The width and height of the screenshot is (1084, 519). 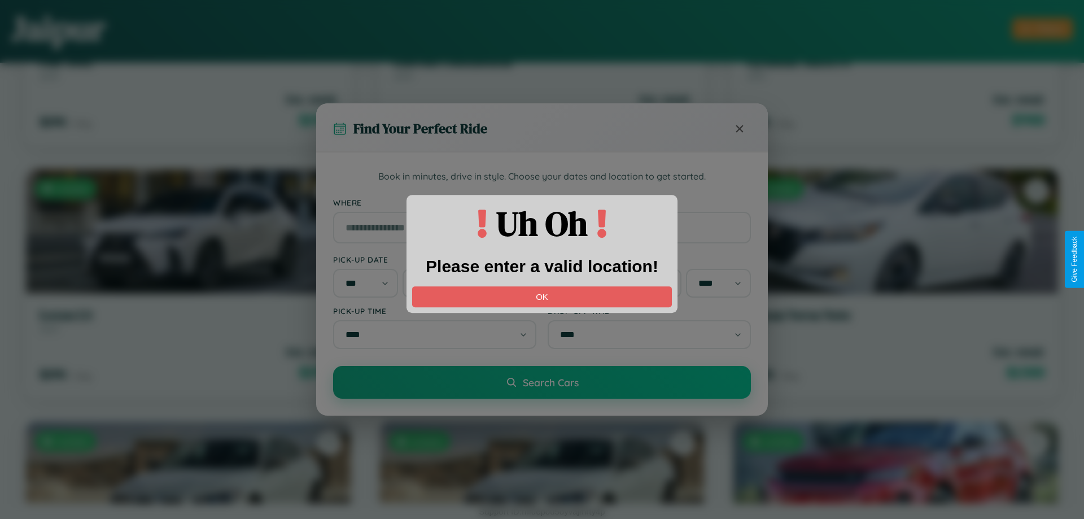 I want to click on label: Drop-off Date, so click(x=649, y=259).